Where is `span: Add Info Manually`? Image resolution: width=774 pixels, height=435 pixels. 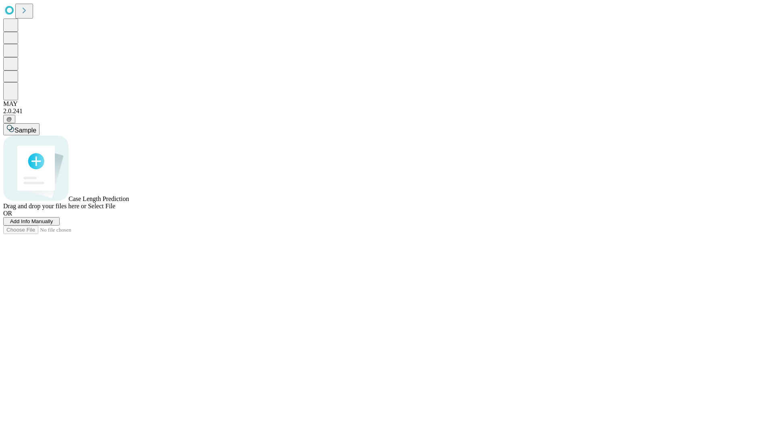 span: Add Info Manually is located at coordinates (31, 221).